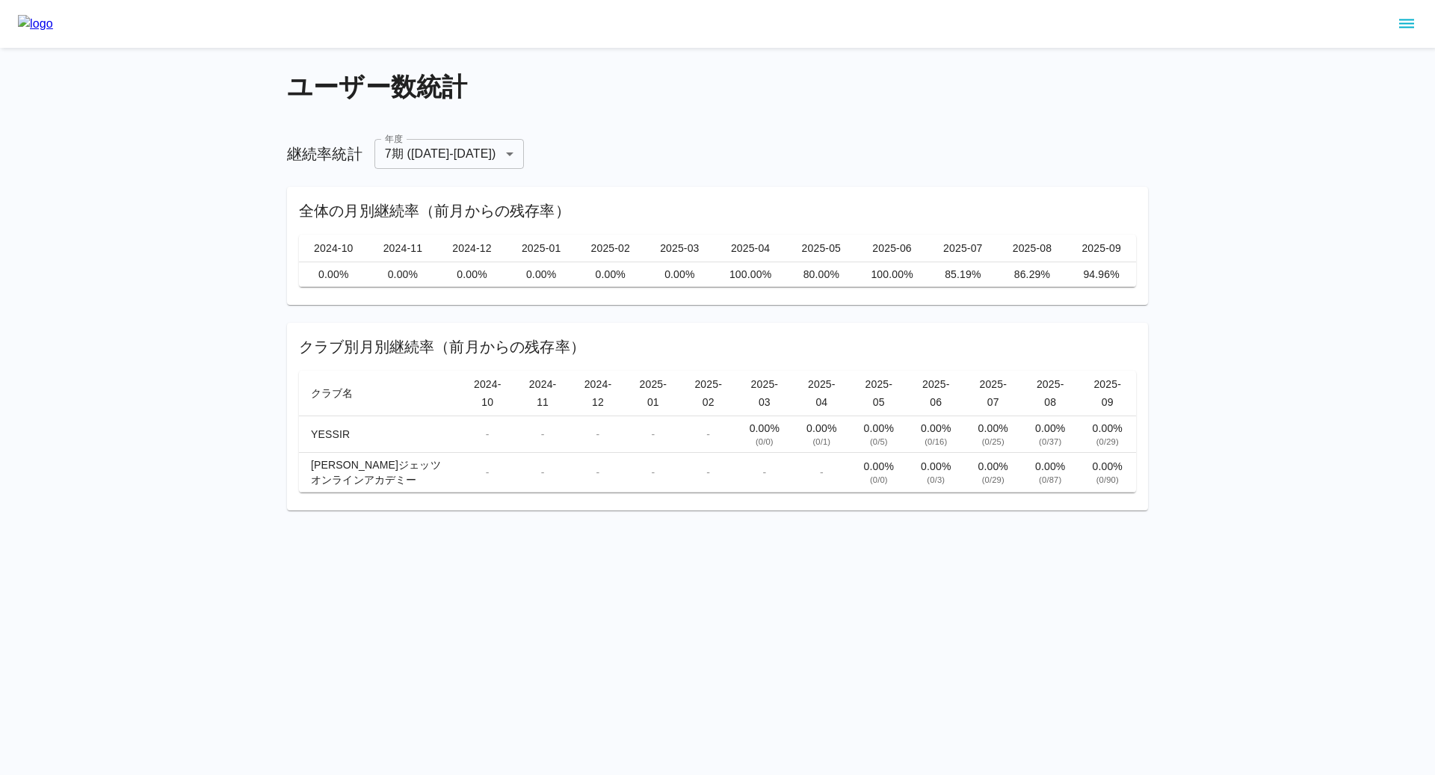  What do you see at coordinates (822, 442) in the screenshot?
I see `div: ( 0 / 1 )` at bounding box center [822, 442].